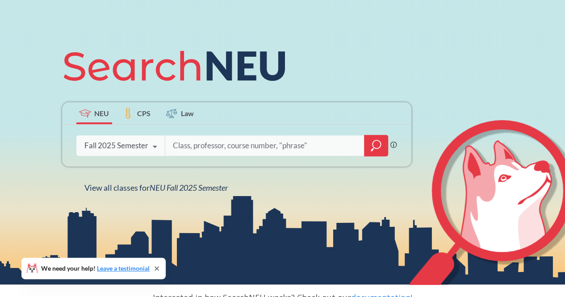 The height and width of the screenshot is (297, 565). I want to click on span: CPS, so click(144, 113).